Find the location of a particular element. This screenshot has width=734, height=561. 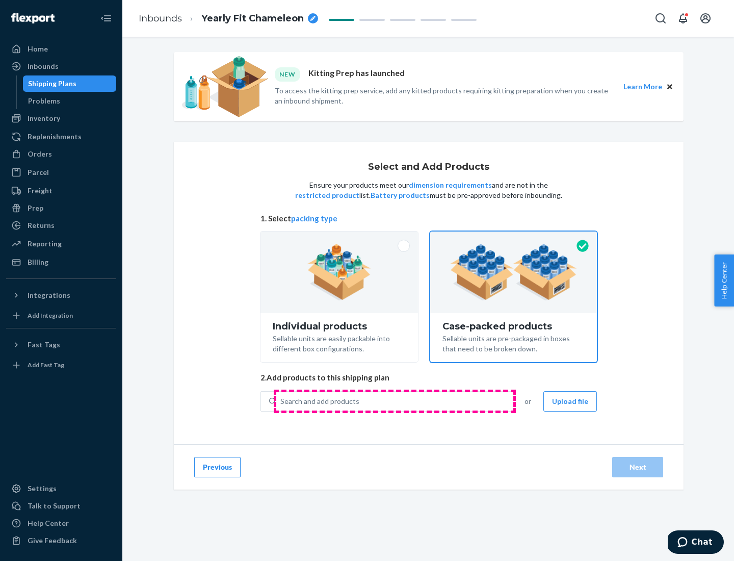

div: Add Integration is located at coordinates (50, 315).